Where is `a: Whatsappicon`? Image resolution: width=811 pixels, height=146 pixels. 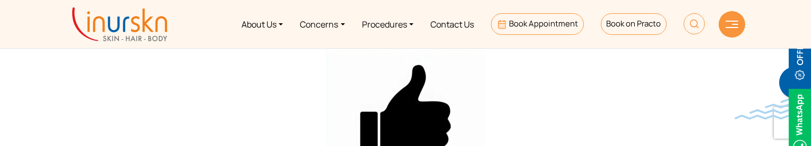
a: Whatsappicon is located at coordinates (799, 124).